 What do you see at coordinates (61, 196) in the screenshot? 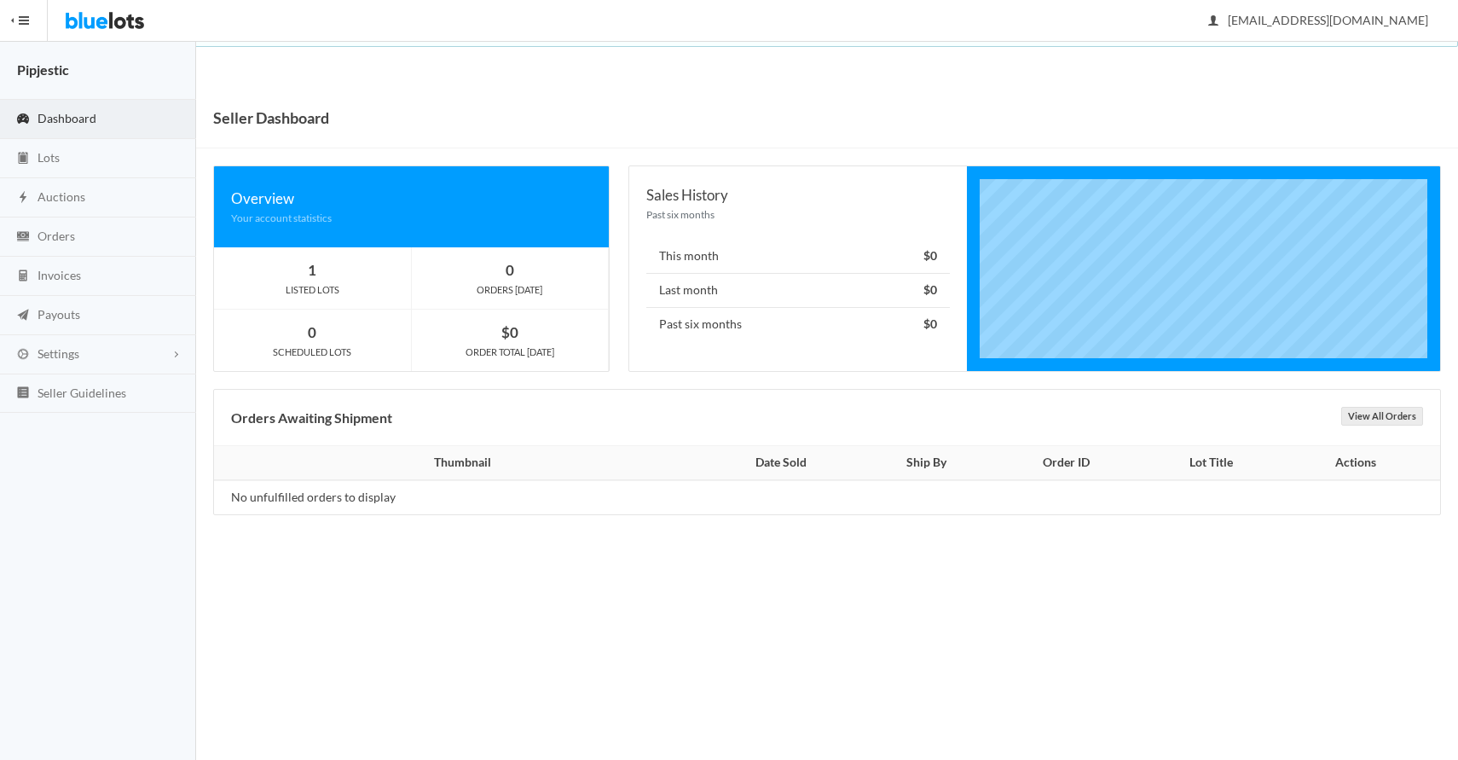
I see `span: Auctions` at bounding box center [61, 196].